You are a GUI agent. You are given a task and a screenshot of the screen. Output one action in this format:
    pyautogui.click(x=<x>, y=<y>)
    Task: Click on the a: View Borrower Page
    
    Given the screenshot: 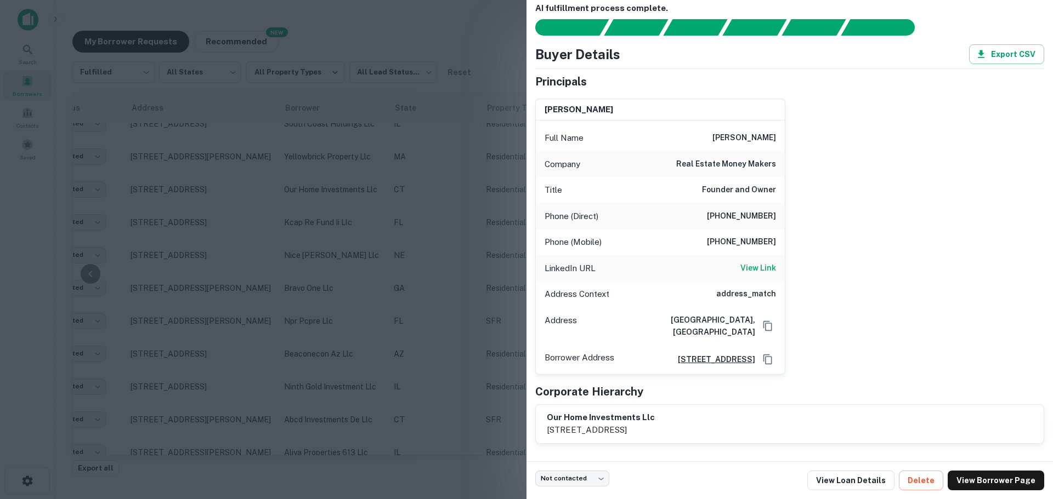 What is the action you would take?
    pyautogui.click(x=996, y=481)
    